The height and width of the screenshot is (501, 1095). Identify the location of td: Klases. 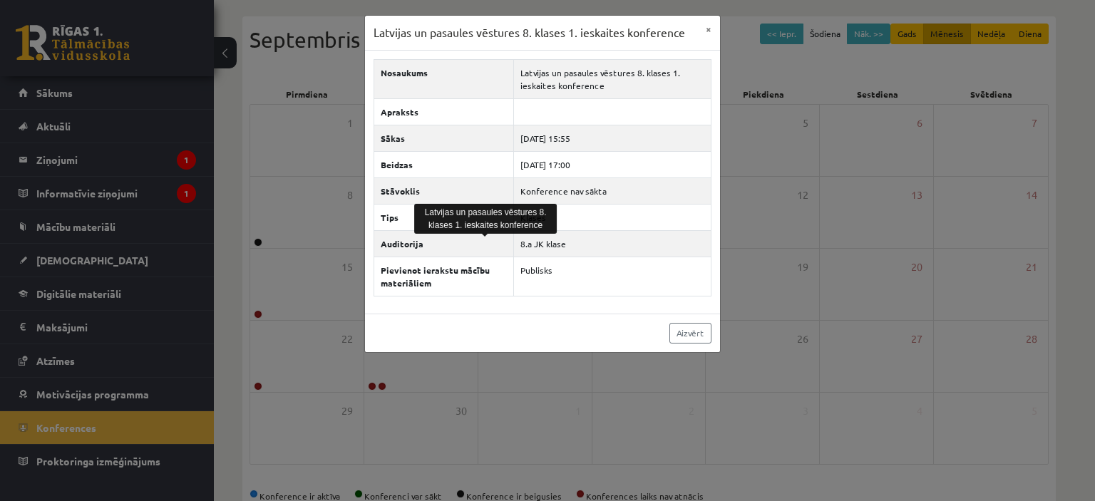
(612, 217).